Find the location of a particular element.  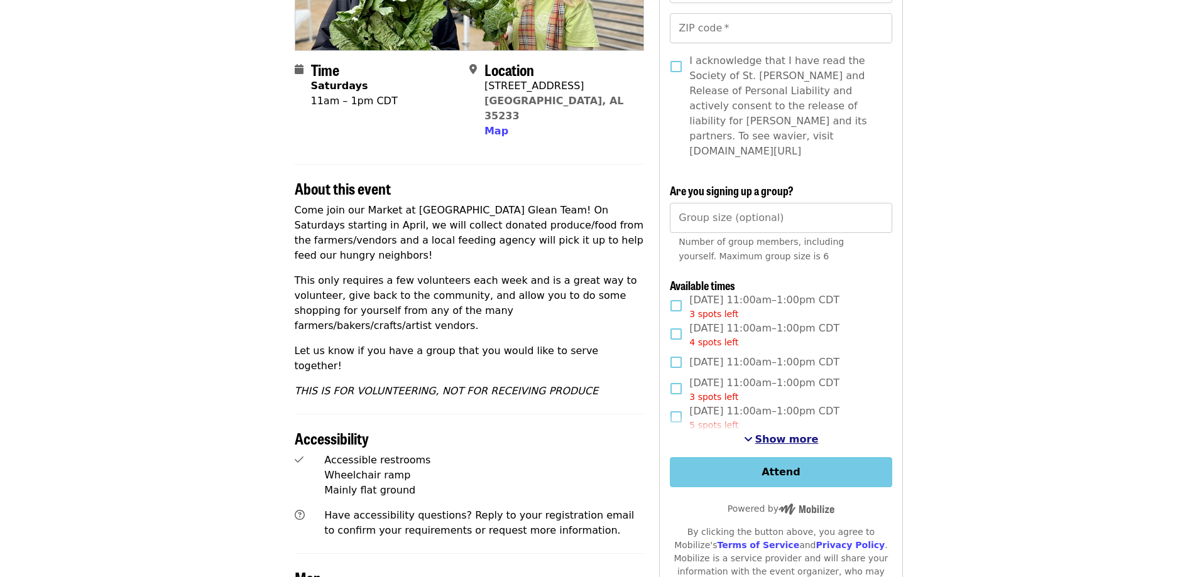

strong: Saturdays is located at coordinates (339, 85).